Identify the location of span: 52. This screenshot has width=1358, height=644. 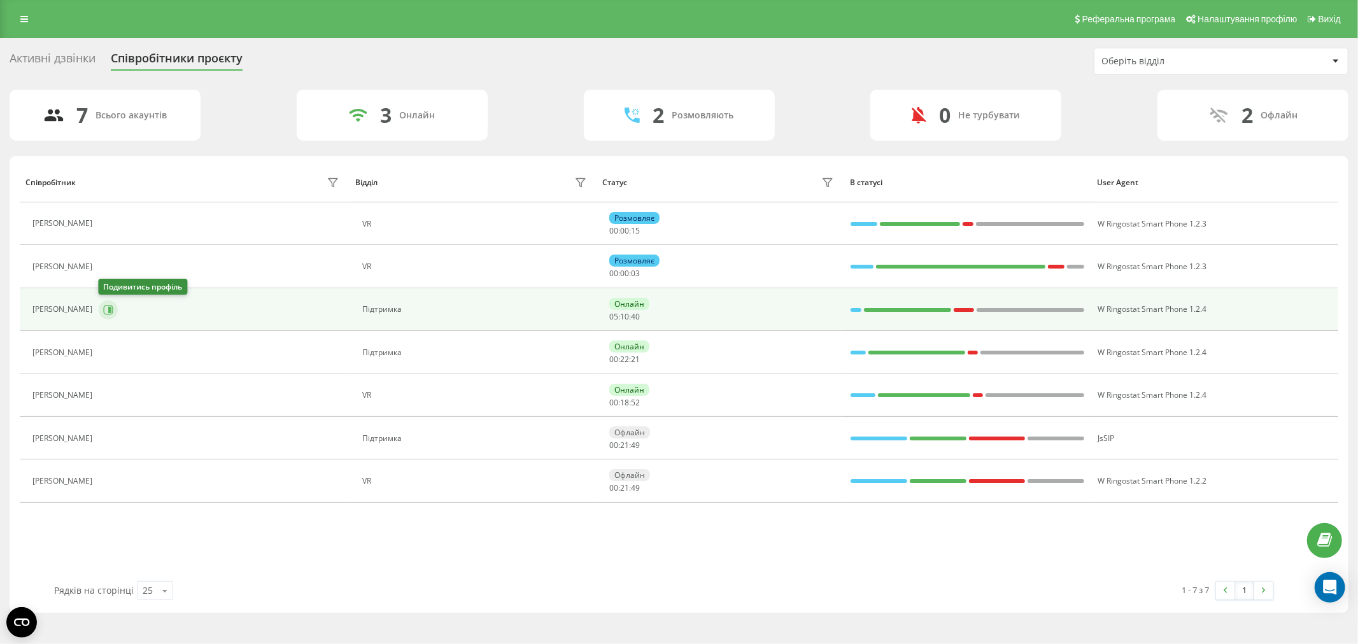
(635, 402).